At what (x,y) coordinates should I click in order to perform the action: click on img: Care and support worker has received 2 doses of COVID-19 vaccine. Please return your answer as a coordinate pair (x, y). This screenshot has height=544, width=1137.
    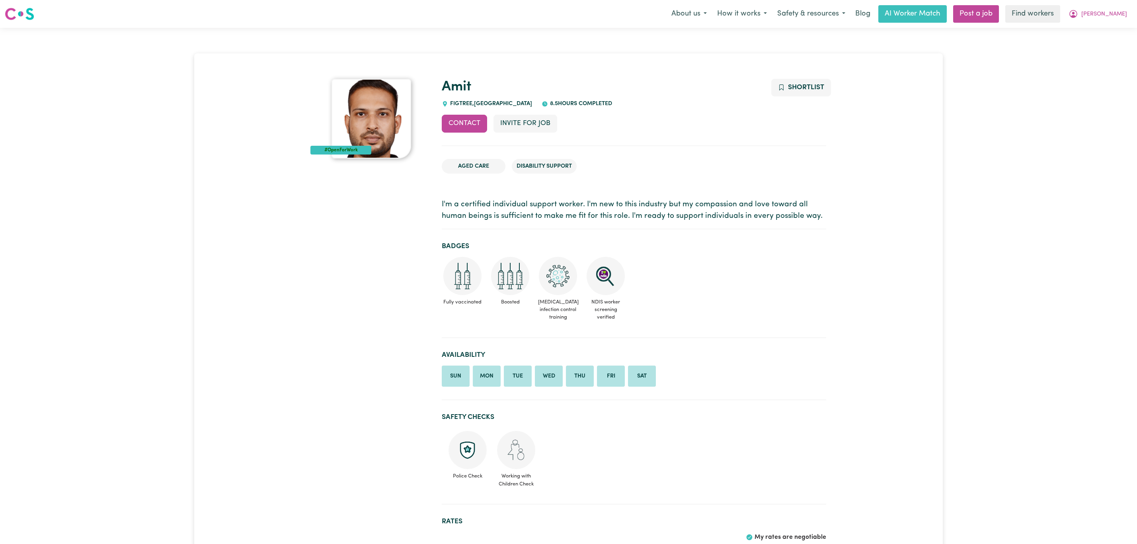
    Looking at the image, I should click on (462, 276).